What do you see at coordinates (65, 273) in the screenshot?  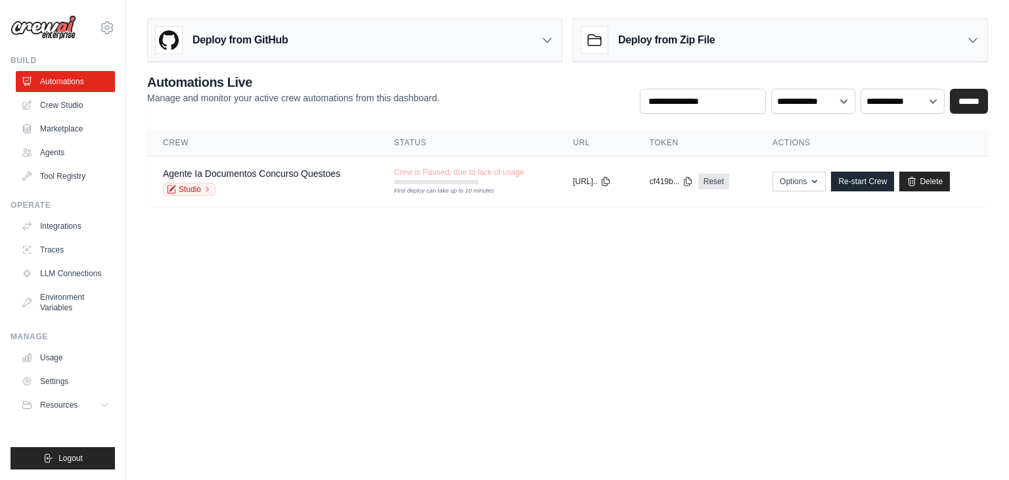 I see `a: LLM Connections` at bounding box center [65, 273].